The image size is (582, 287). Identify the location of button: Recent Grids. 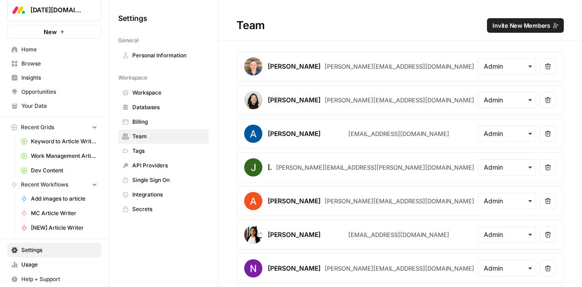
(54, 127).